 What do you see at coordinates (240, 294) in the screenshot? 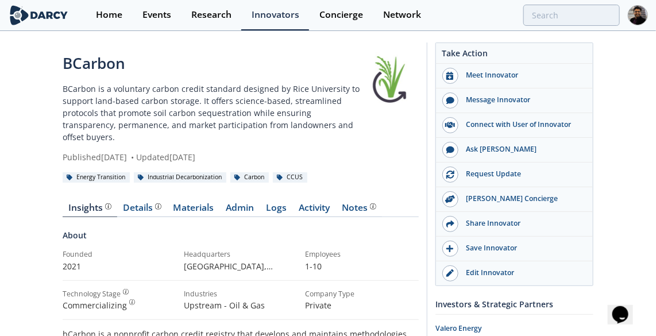
I see `div: Industries` at bounding box center [240, 294].